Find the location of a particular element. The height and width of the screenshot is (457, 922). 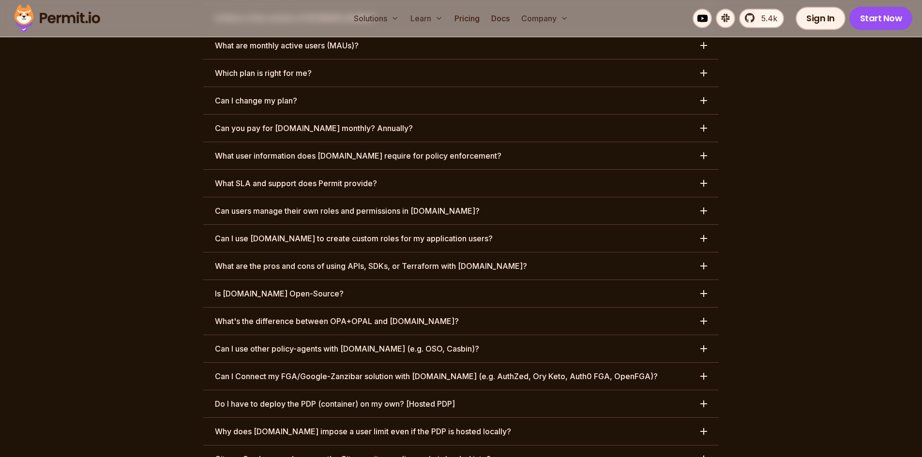

h3: What SLA and support does Permit provide? is located at coordinates (296, 183).